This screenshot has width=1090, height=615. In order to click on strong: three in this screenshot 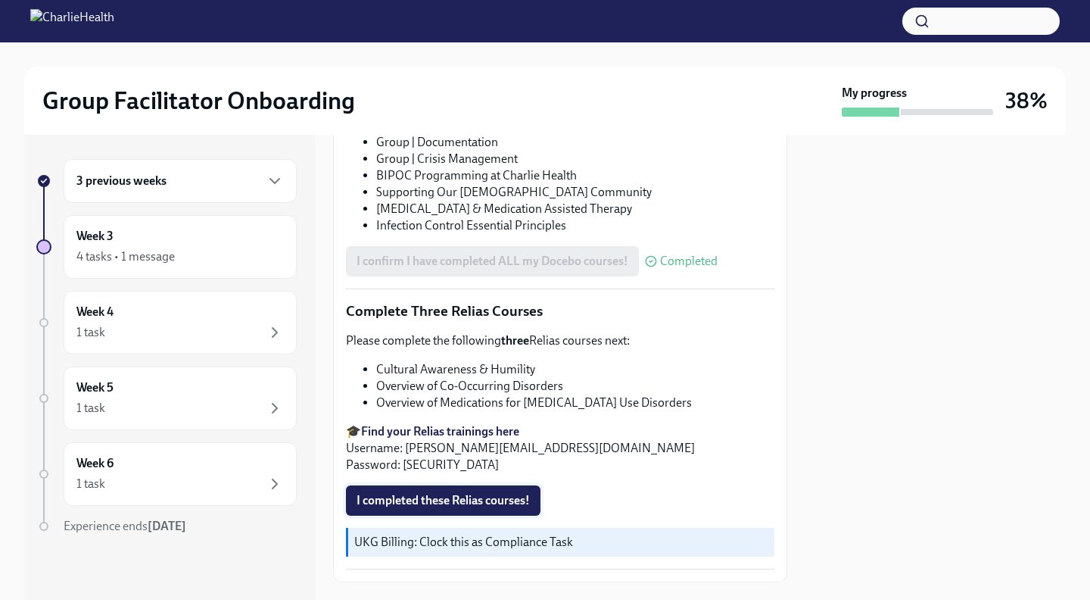, I will do `click(515, 340)`.